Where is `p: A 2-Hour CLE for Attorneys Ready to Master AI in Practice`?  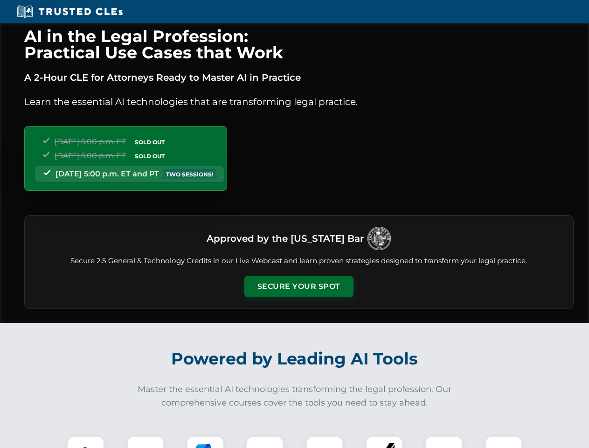
p: A 2-Hour CLE for Attorneys Ready to Master AI in Practice is located at coordinates (299, 77).